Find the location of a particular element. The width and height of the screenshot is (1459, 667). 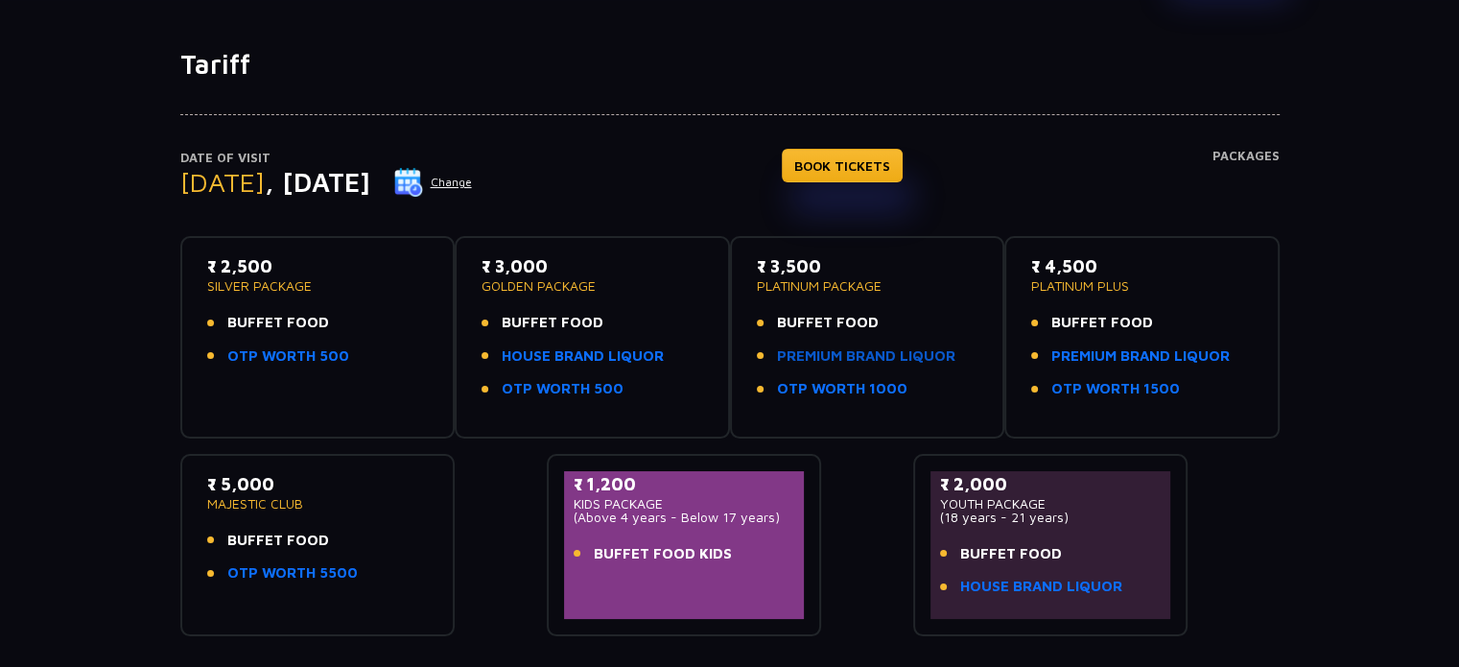

h4: Packages is located at coordinates (1246, 183).